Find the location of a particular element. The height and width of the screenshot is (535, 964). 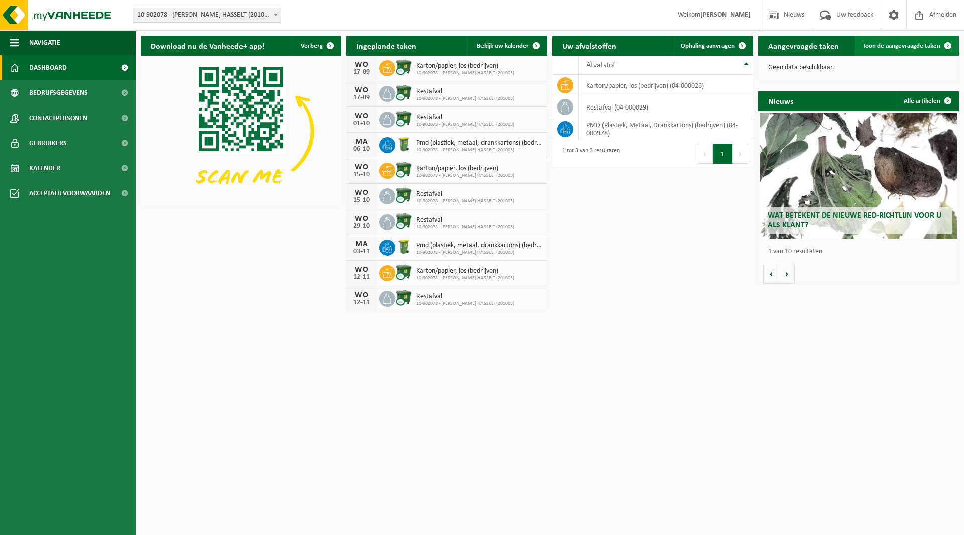

span: Acceptatievoorwaarden is located at coordinates (70, 193).